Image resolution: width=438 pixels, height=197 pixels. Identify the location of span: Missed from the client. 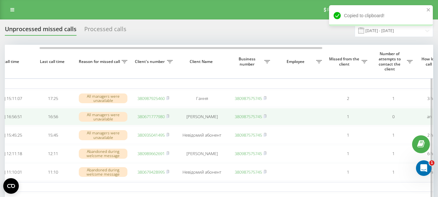
(345, 61).